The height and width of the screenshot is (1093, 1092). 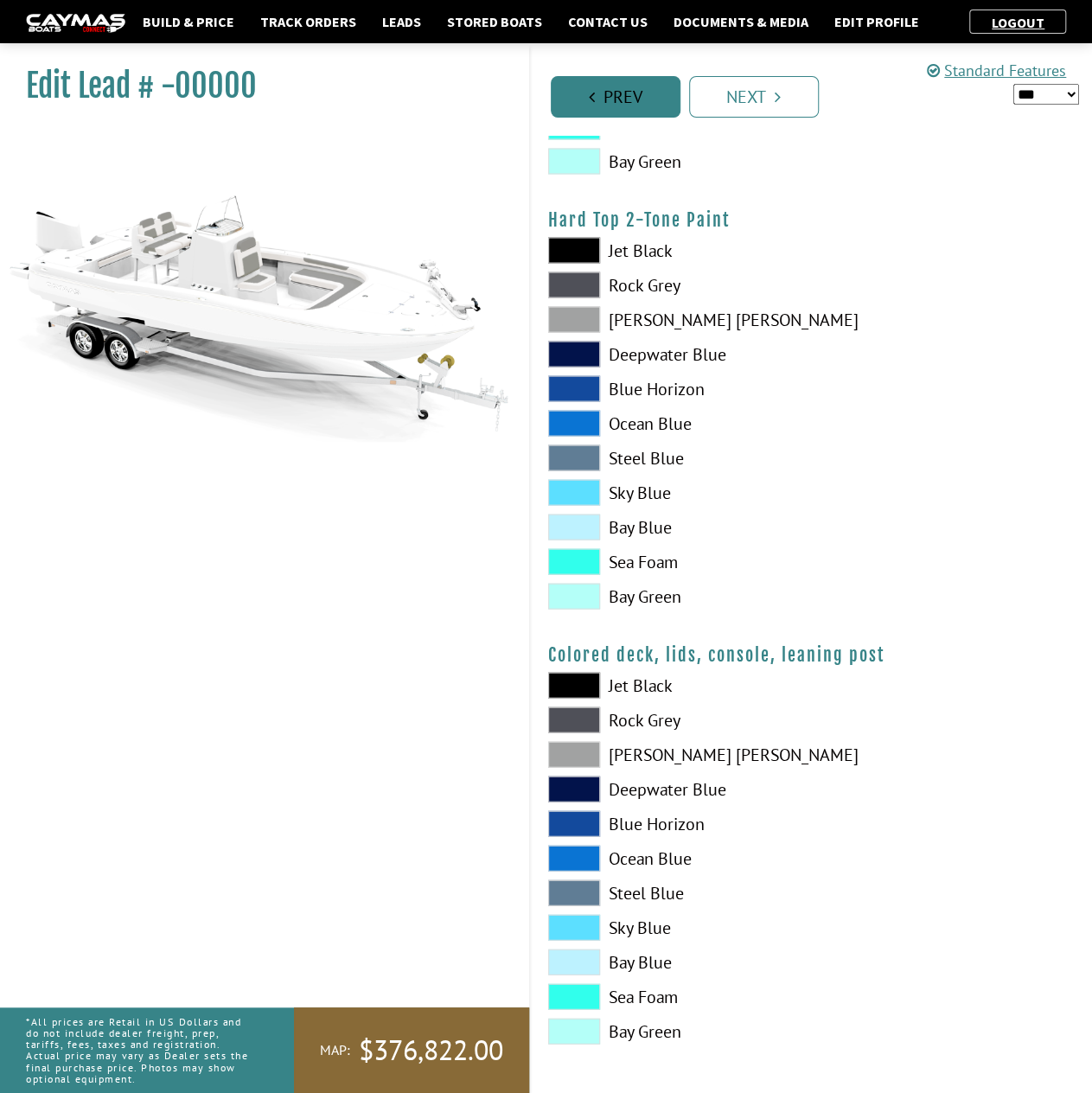 What do you see at coordinates (877, 22) in the screenshot?
I see `a: Edit Profile` at bounding box center [877, 22].